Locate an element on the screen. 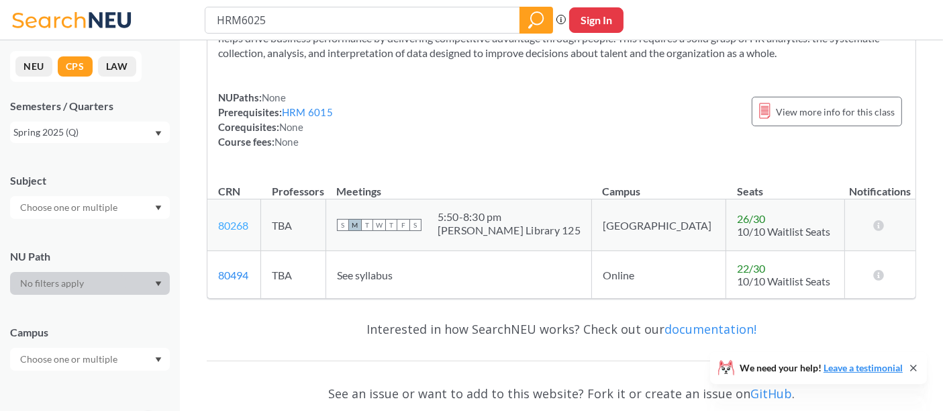 The height and width of the screenshot is (411, 943). svg: magnifying glass is located at coordinates (536, 20).